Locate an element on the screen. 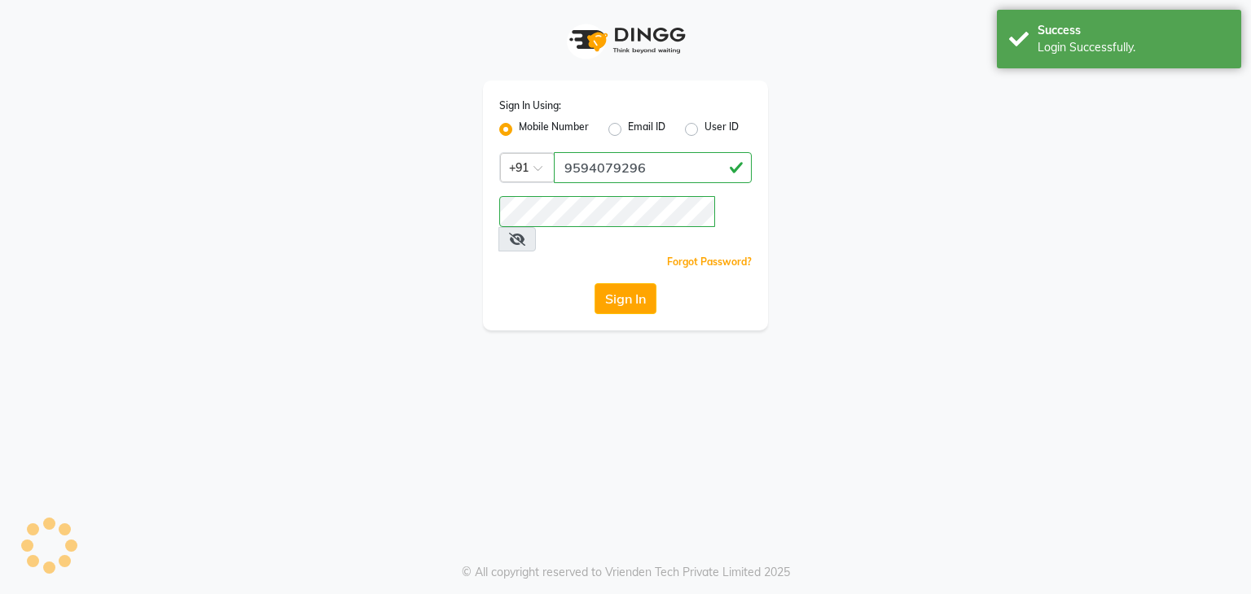 The height and width of the screenshot is (594, 1251). div: Login Successfully. is located at coordinates (1133, 47).